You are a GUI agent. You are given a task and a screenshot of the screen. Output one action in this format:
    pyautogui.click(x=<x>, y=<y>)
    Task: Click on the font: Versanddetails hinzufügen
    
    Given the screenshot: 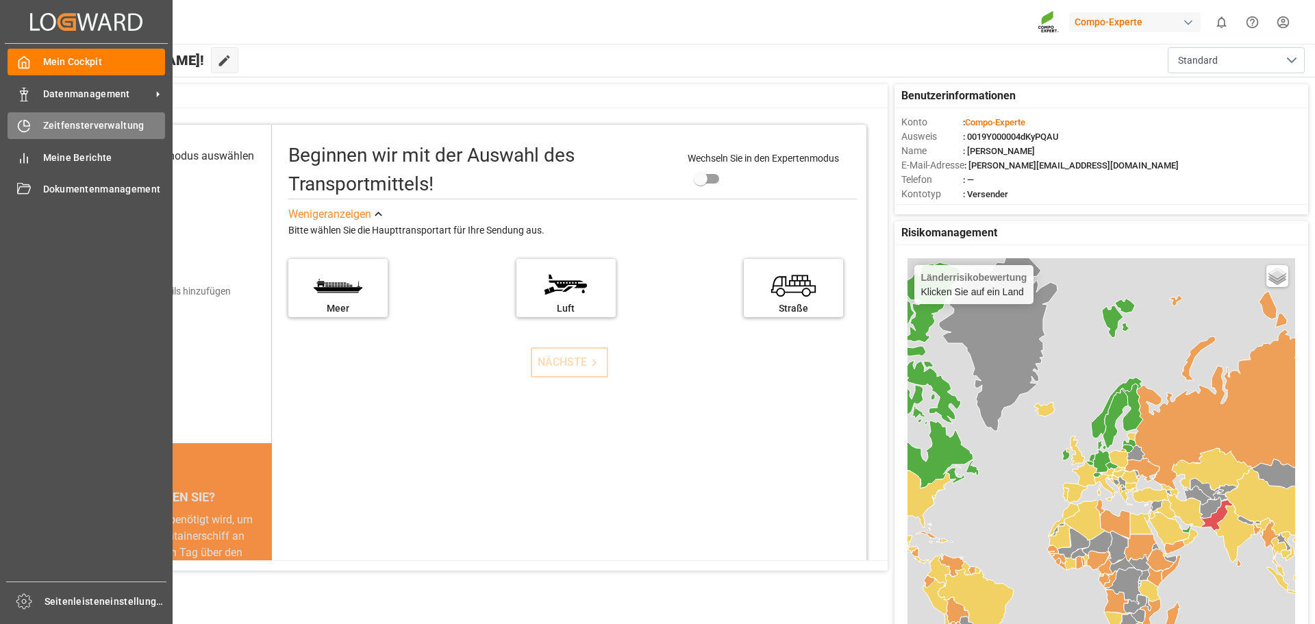 What is the action you would take?
    pyautogui.click(x=174, y=291)
    